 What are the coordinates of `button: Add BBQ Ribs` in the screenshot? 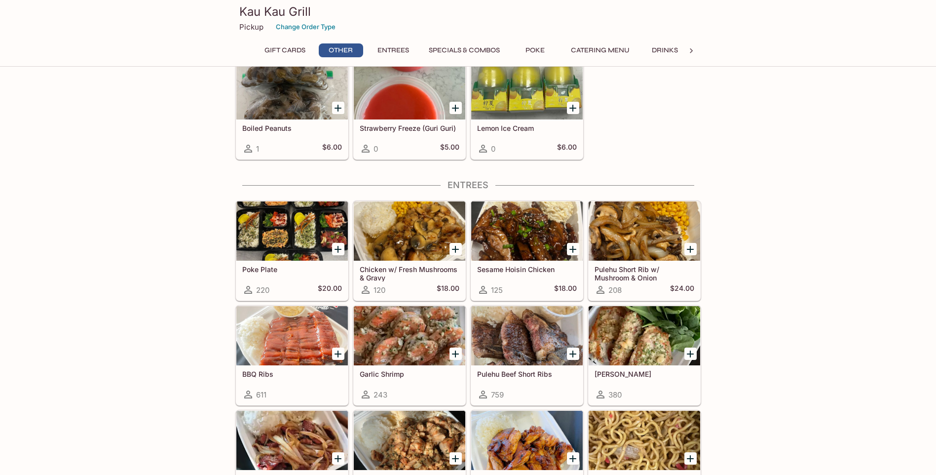 It's located at (338, 353).